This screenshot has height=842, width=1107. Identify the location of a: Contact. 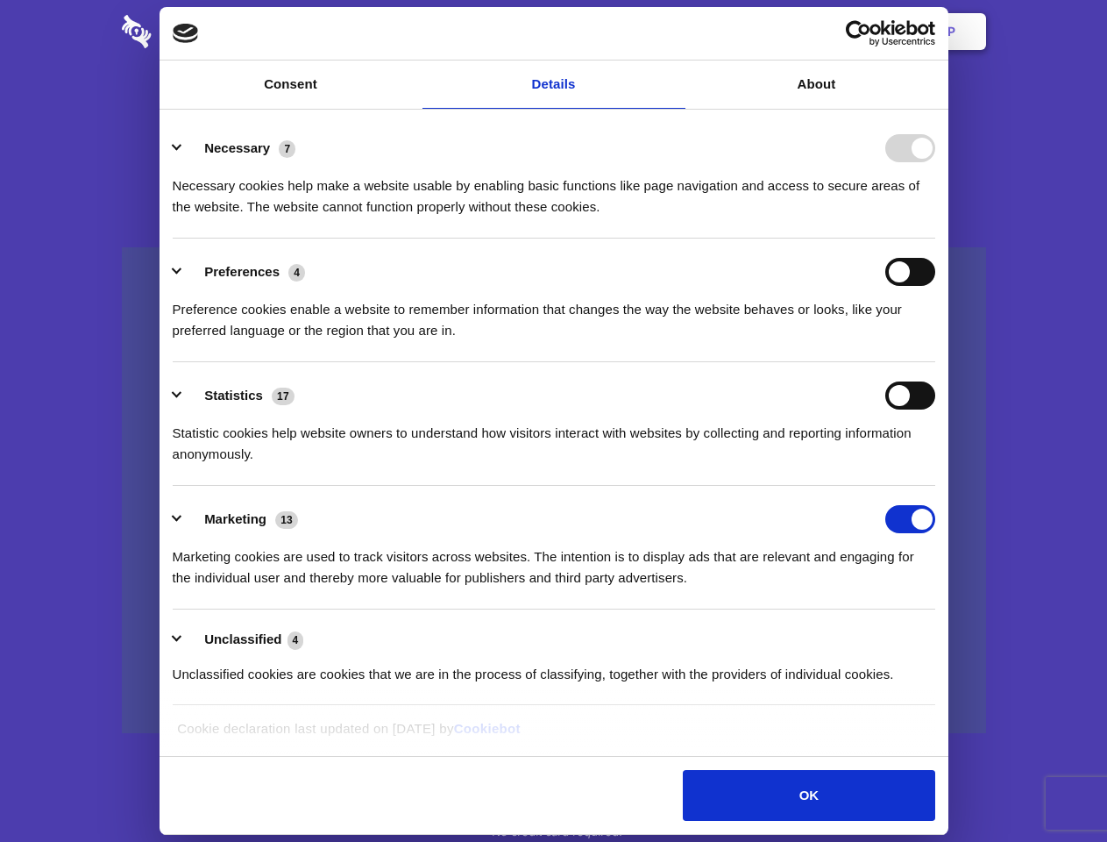
(751, 32).